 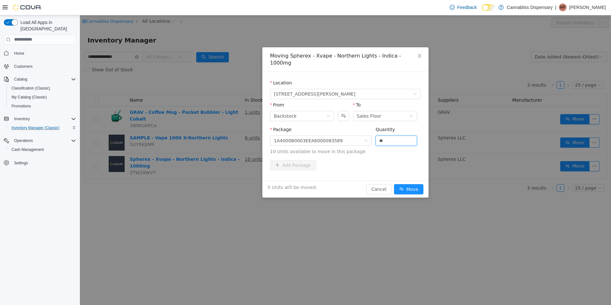 What do you see at coordinates (333, 123) in the screenshot?
I see `i: icon: up` at bounding box center [333, 123].